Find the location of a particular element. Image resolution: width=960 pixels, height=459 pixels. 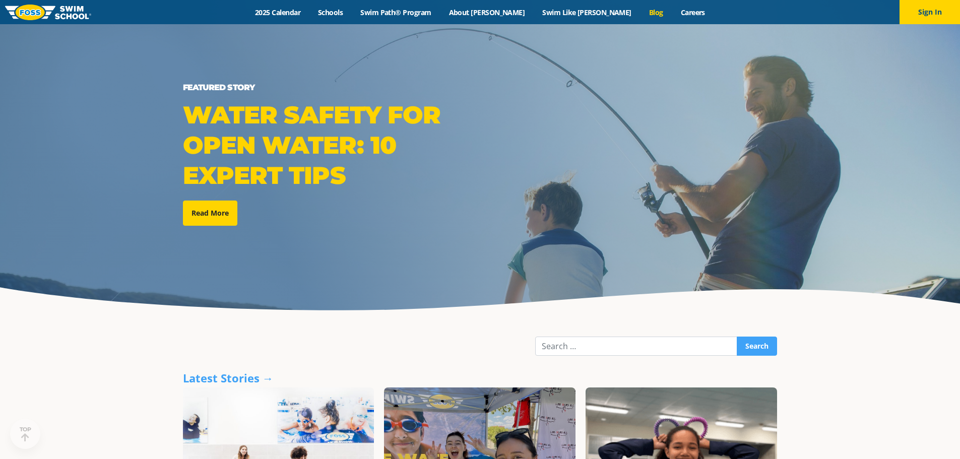

img: FOSS Swim School Logo is located at coordinates (48, 12).